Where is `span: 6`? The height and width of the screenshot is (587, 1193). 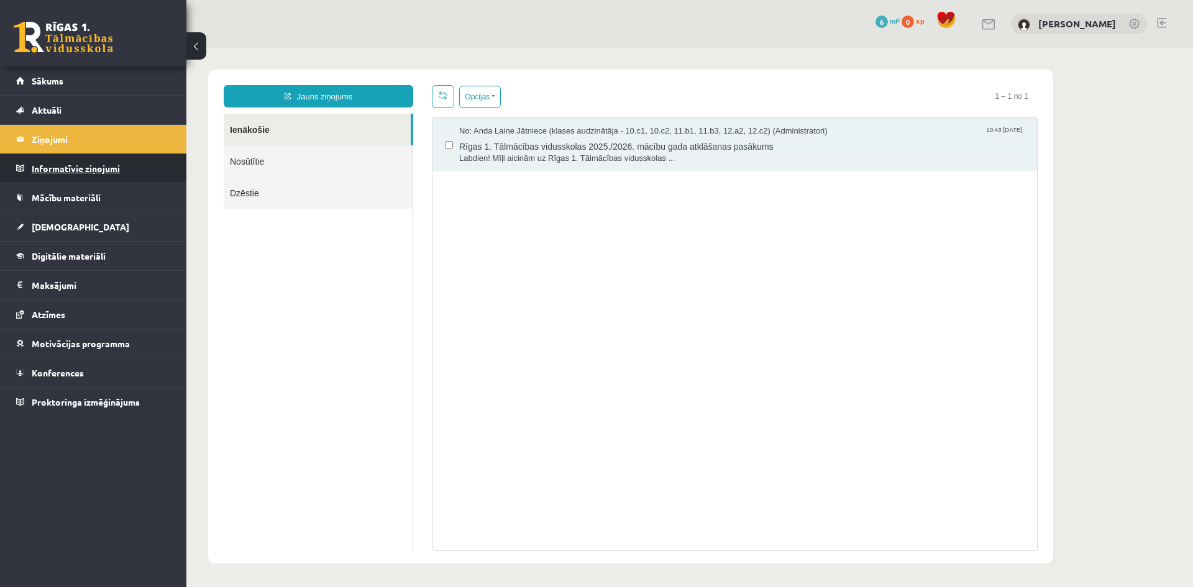 span: 6 is located at coordinates (882, 22).